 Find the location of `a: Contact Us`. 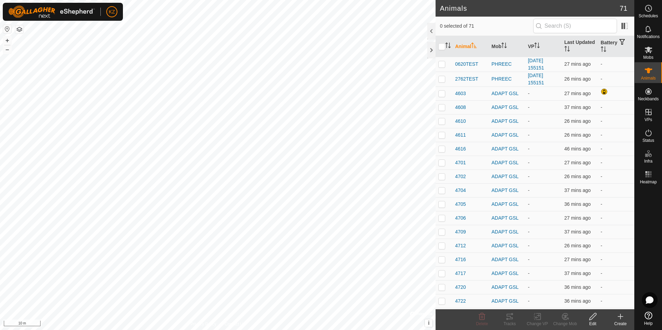

a: Contact Us is located at coordinates (235, 325).